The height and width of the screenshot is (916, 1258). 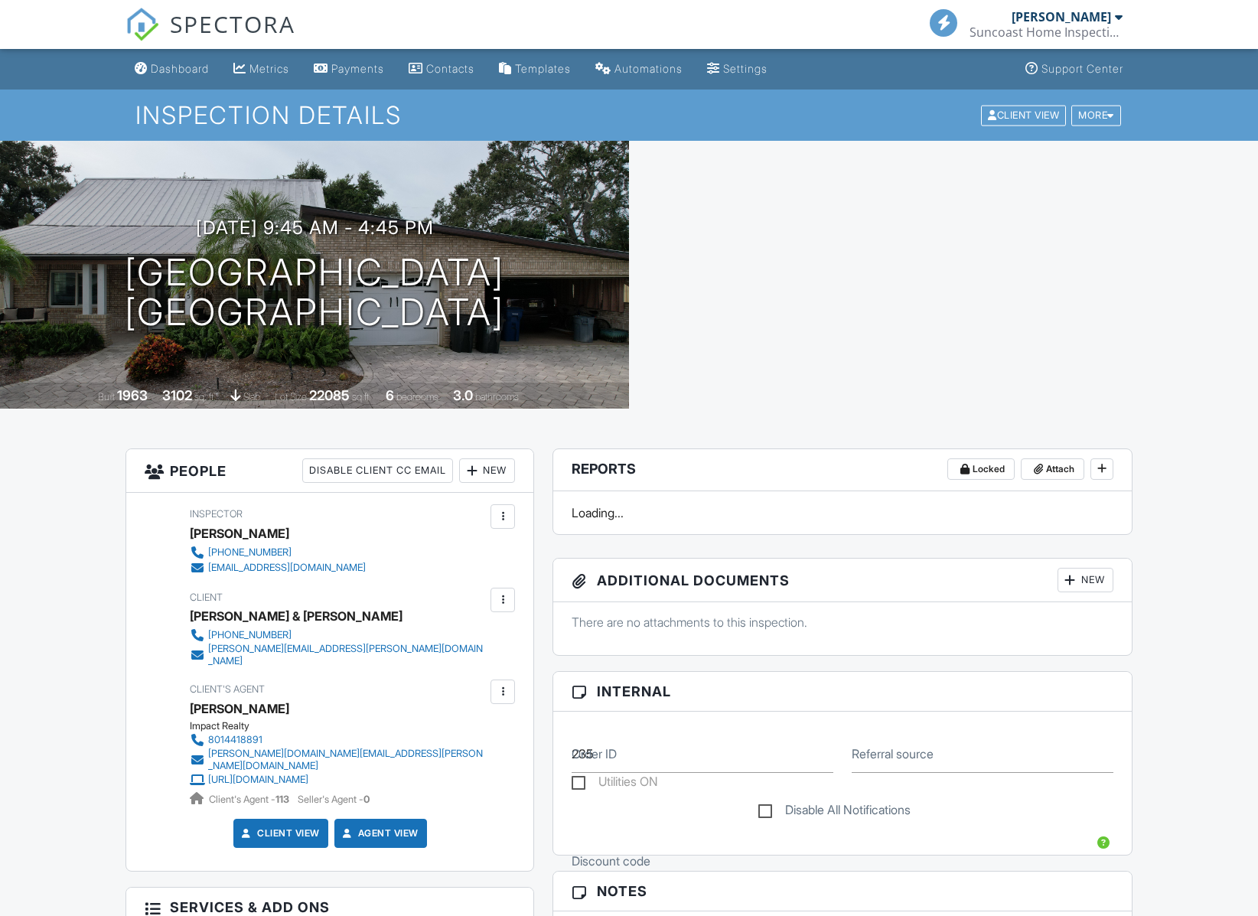 What do you see at coordinates (233, 24) in the screenshot?
I see `span: SPECTORA` at bounding box center [233, 24].